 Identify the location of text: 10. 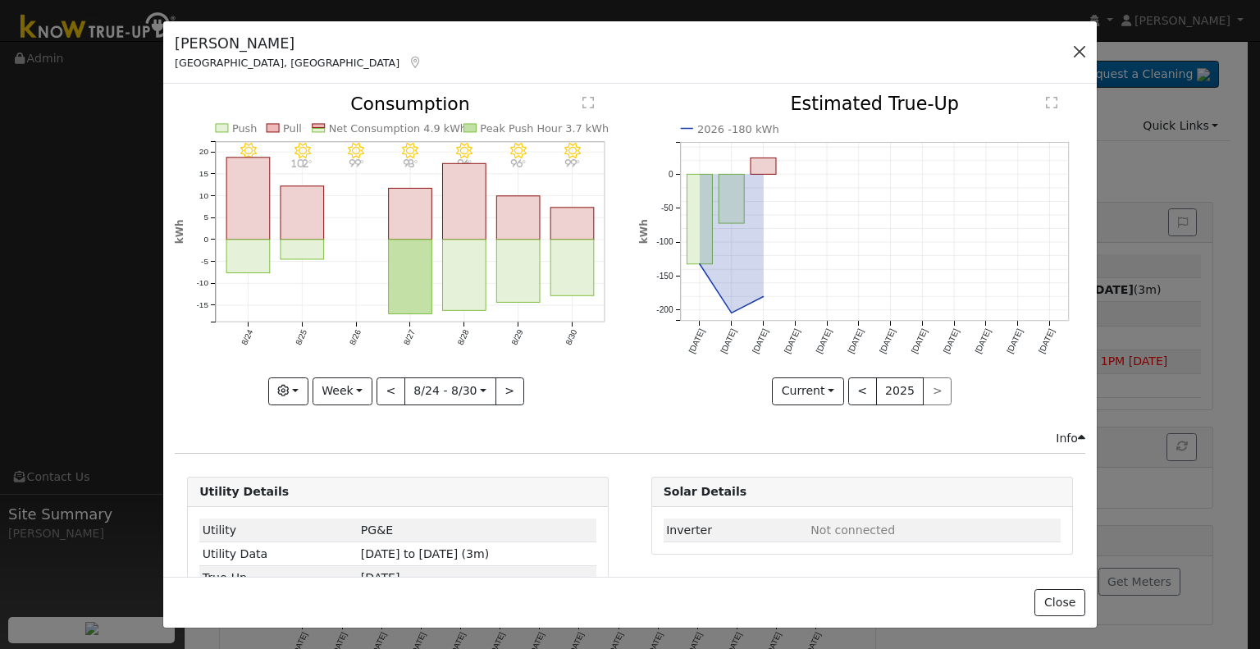
(204, 195).